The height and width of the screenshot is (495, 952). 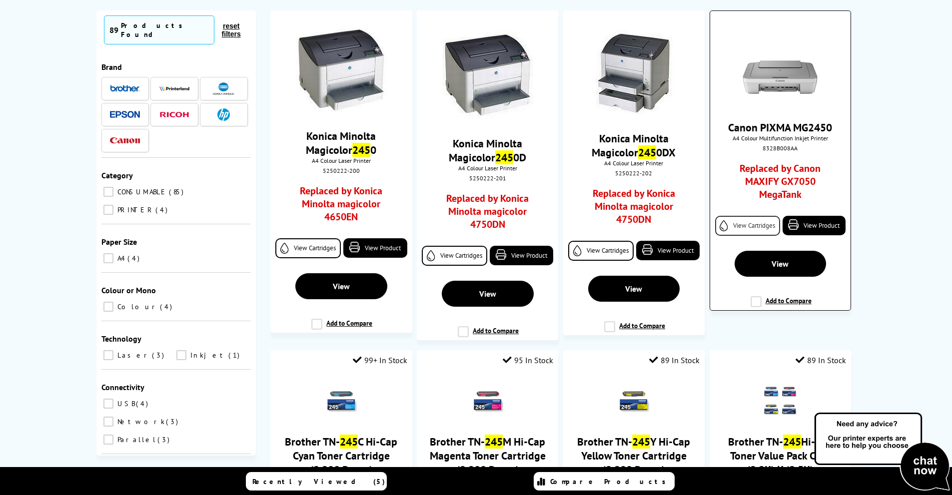 I want to click on a: Replaced by Konica Minolta magicolor 4750DN, so click(x=487, y=214).